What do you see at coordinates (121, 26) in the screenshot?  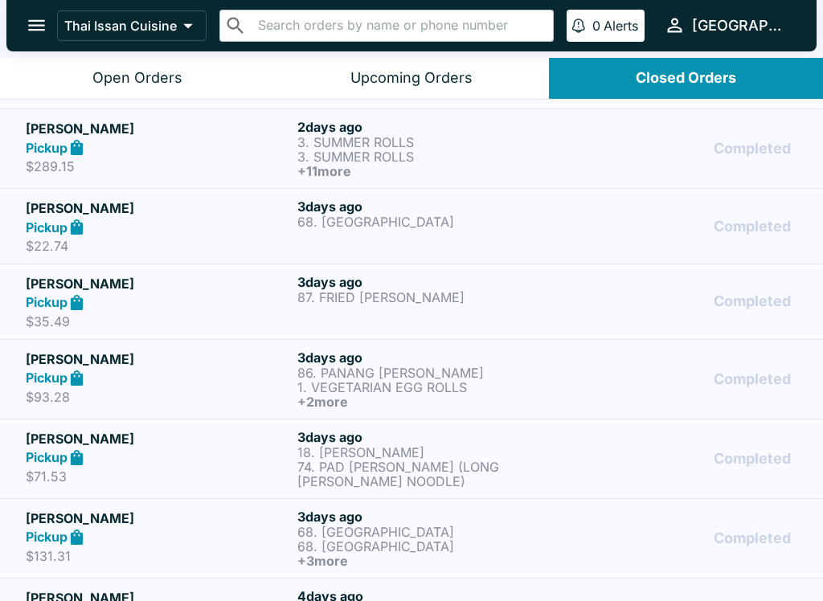 I see `p: Thai Issan Cuisine` at bounding box center [121, 26].